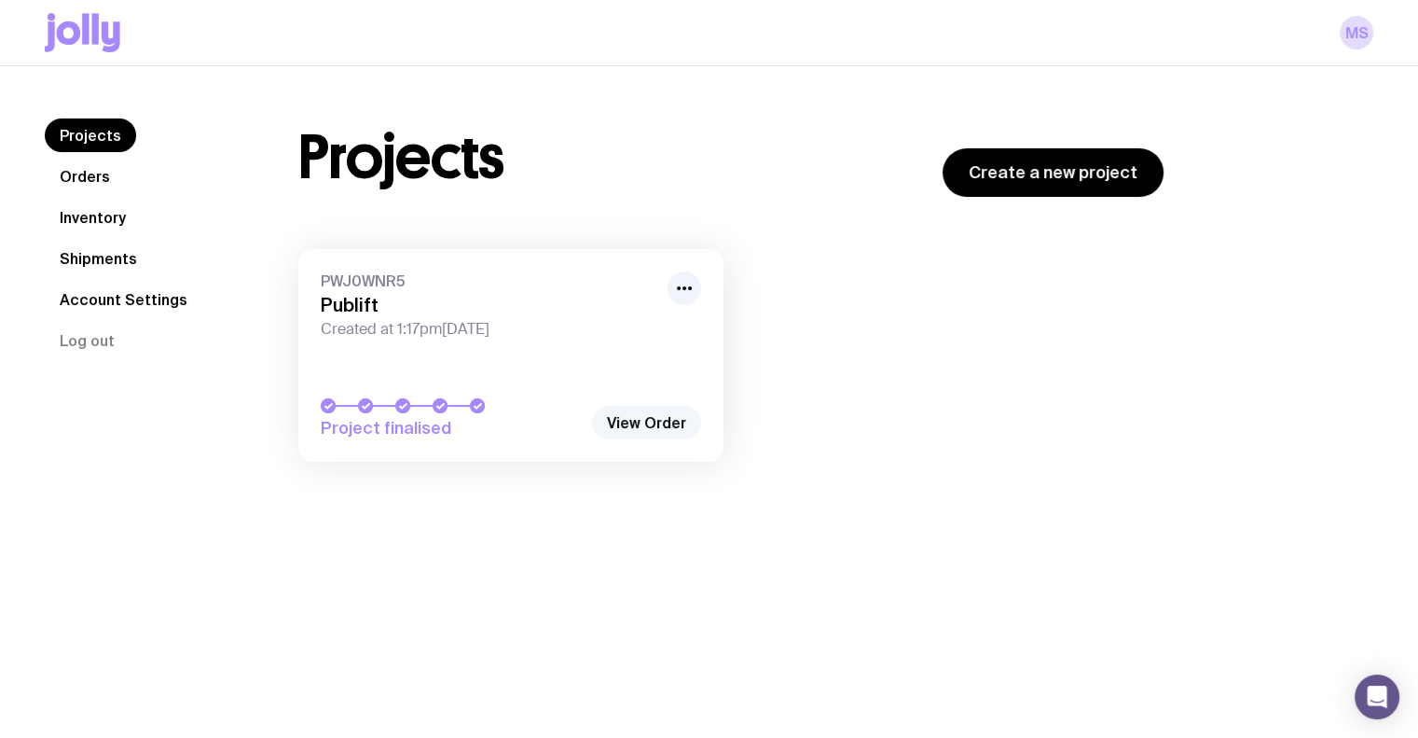 This screenshot has height=738, width=1418. I want to click on a: Shipments, so click(98, 258).